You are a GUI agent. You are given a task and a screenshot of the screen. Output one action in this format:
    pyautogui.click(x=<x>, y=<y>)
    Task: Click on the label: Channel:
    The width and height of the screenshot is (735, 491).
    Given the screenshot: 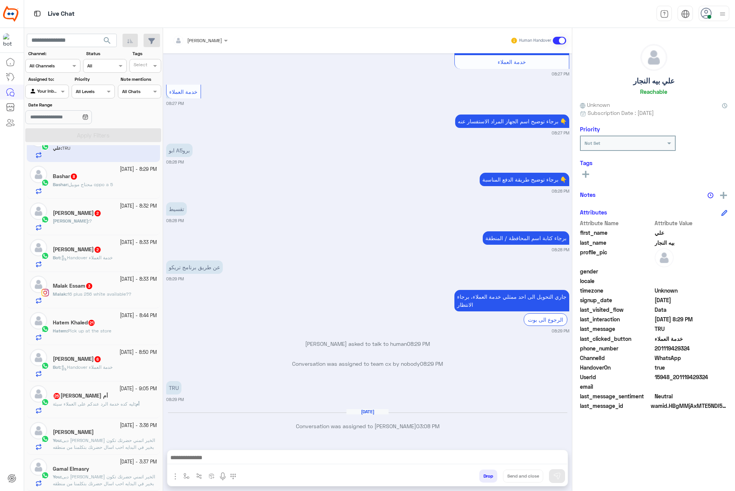 What is the action you would take?
    pyautogui.click(x=54, y=54)
    